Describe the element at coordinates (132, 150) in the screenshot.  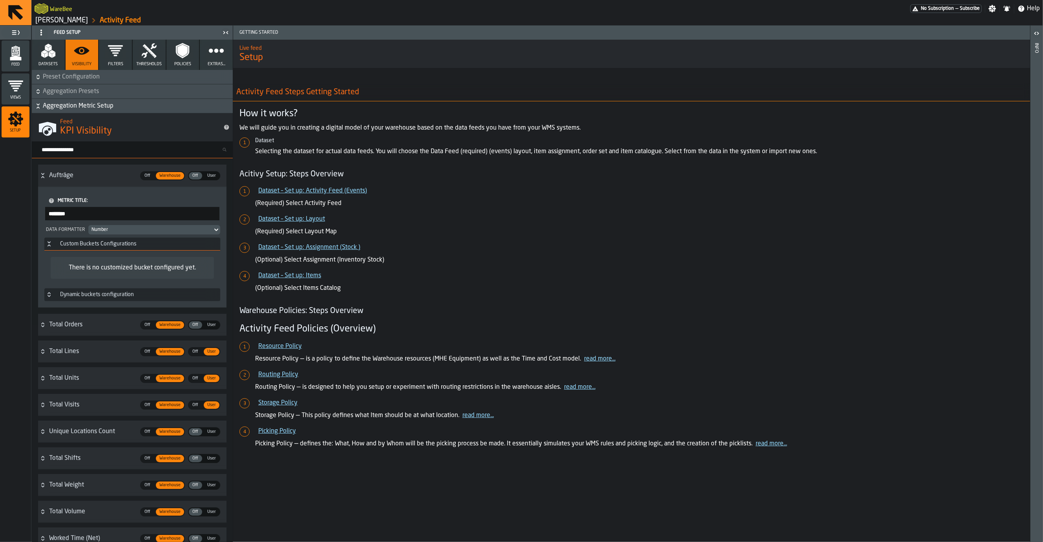
I see `h3: title-section-[object Object]` at that location.